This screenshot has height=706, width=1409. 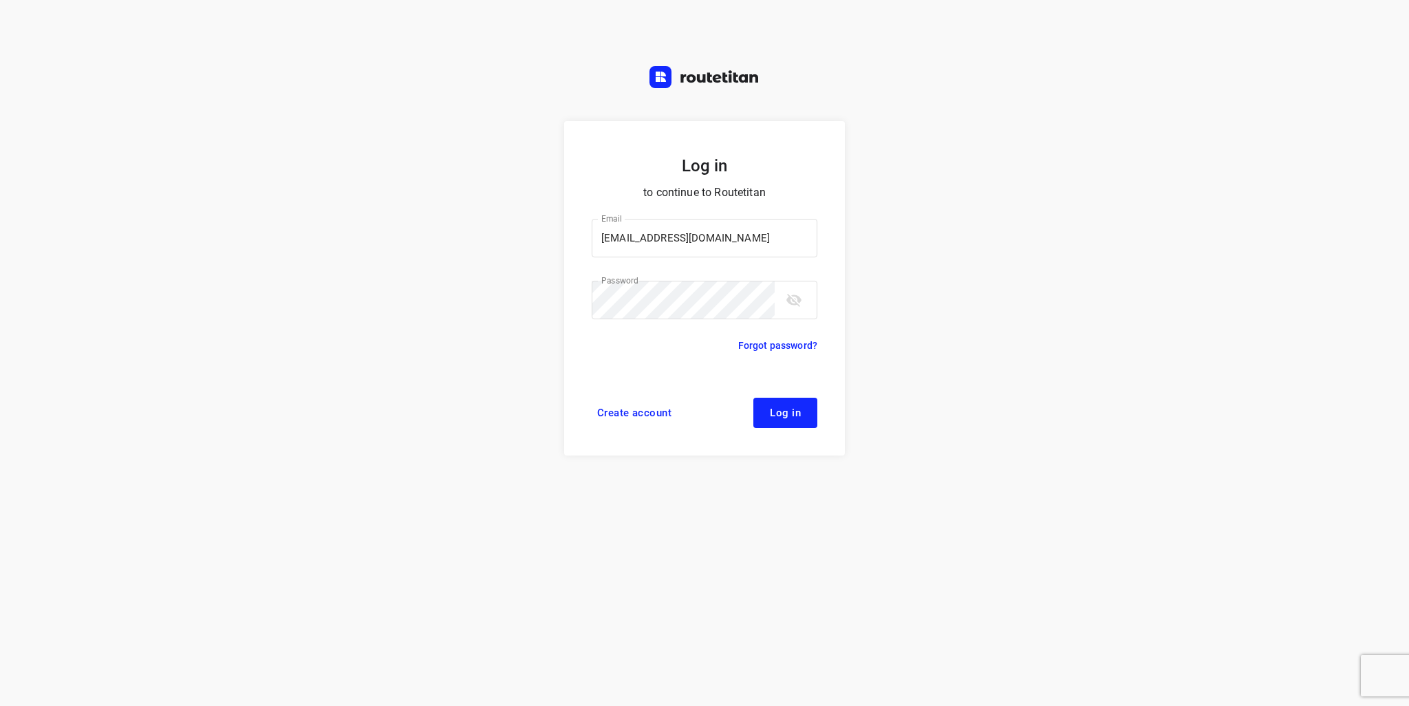 What do you see at coordinates (705, 193) in the screenshot?
I see `p: to continue to Routetitan` at bounding box center [705, 193].